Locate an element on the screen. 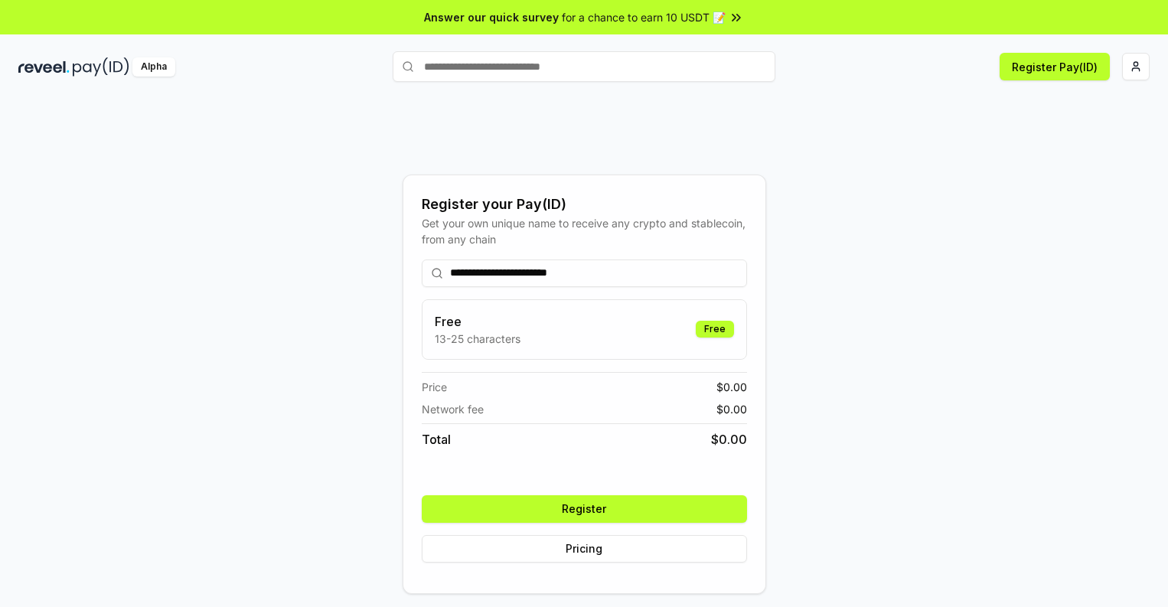  img: pay_id is located at coordinates (101, 67).